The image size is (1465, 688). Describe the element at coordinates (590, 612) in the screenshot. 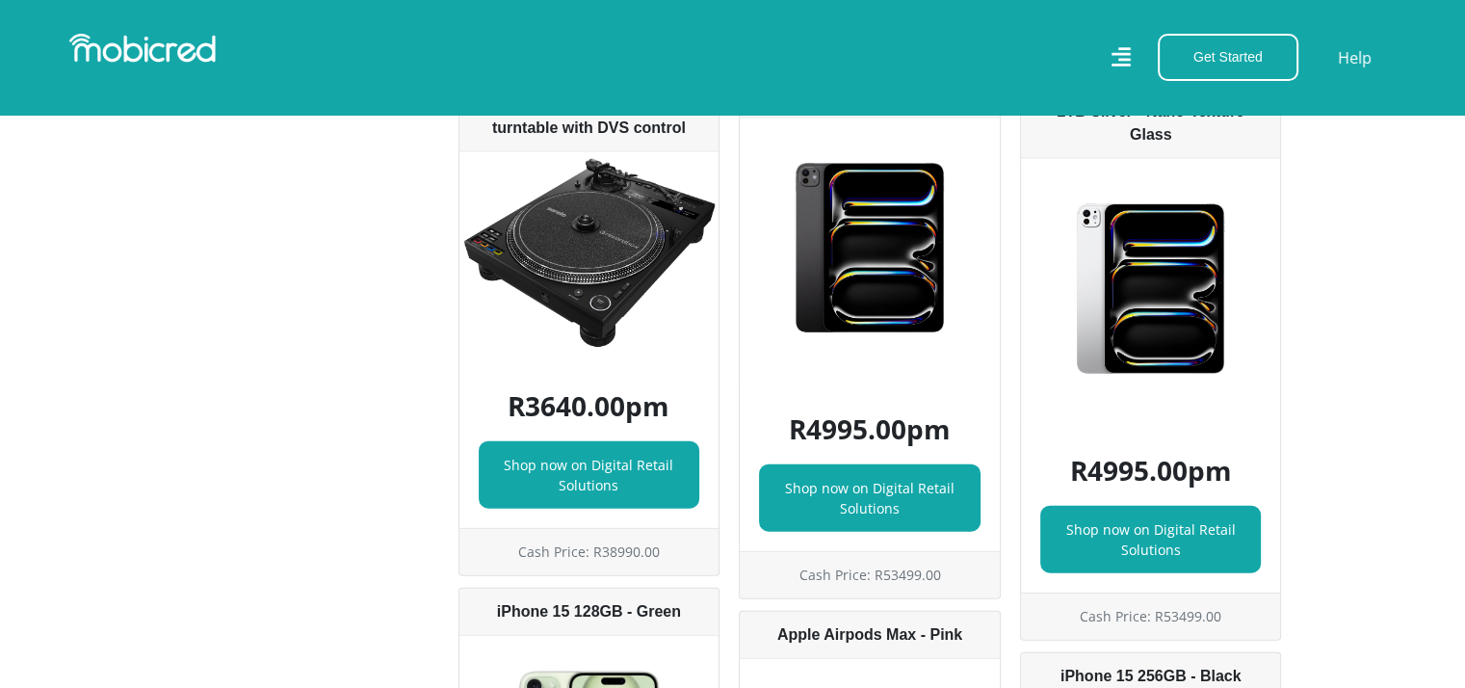

I see `div: iPhone 15 128GB - Green` at that location.